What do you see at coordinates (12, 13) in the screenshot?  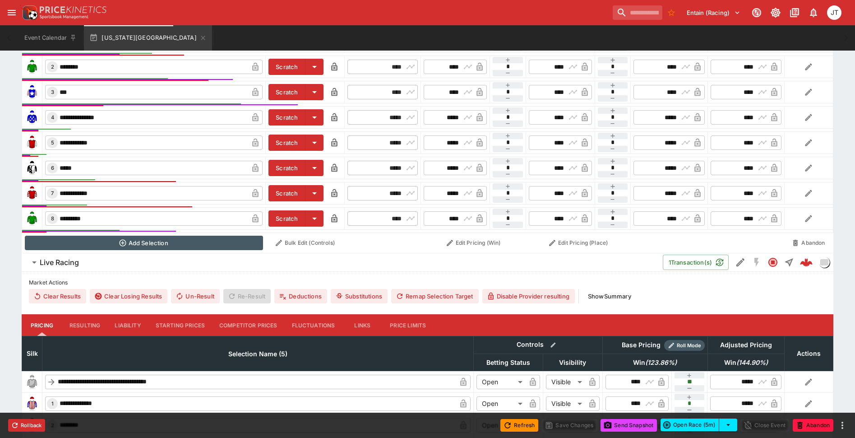 I see `button: open drawer` at bounding box center [12, 13].